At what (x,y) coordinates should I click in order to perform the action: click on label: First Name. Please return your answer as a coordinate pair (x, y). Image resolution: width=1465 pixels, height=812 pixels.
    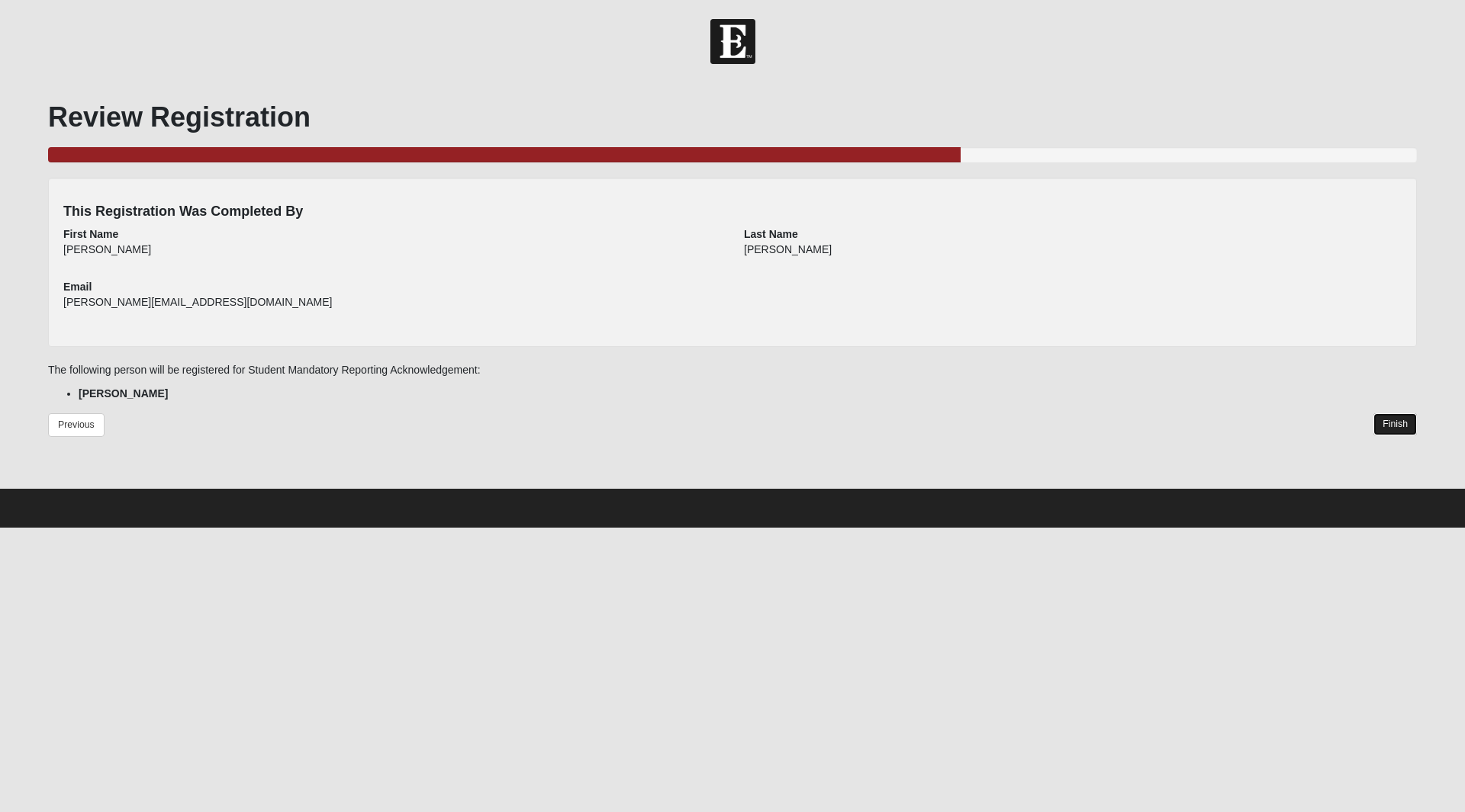
    Looking at the image, I should click on (90, 234).